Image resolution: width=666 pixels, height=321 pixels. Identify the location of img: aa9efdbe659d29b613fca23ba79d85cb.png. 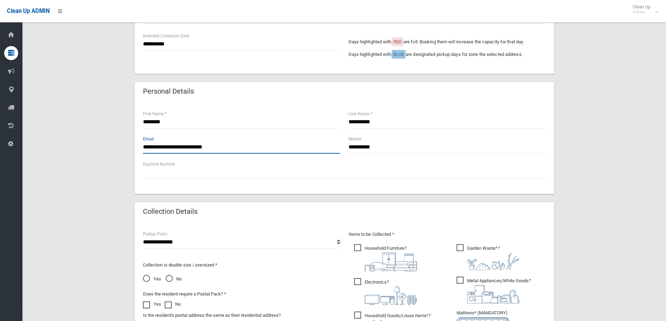
(391, 262).